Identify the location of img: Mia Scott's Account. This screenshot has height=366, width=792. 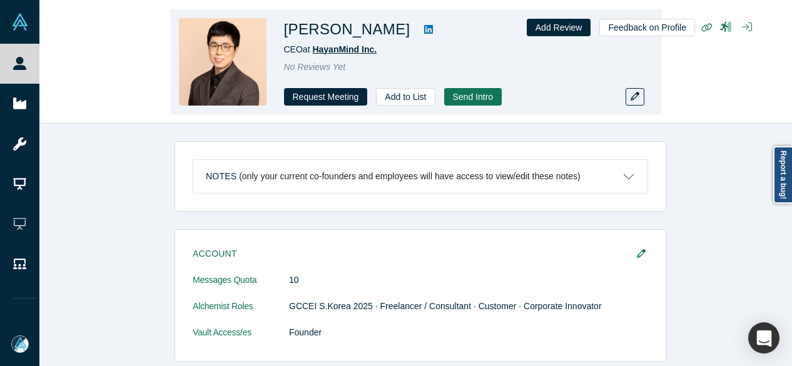
(20, 345).